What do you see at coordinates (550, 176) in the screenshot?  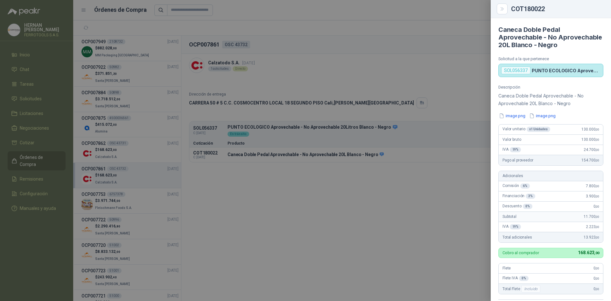 I see `div: Adicionales` at bounding box center [550, 176].